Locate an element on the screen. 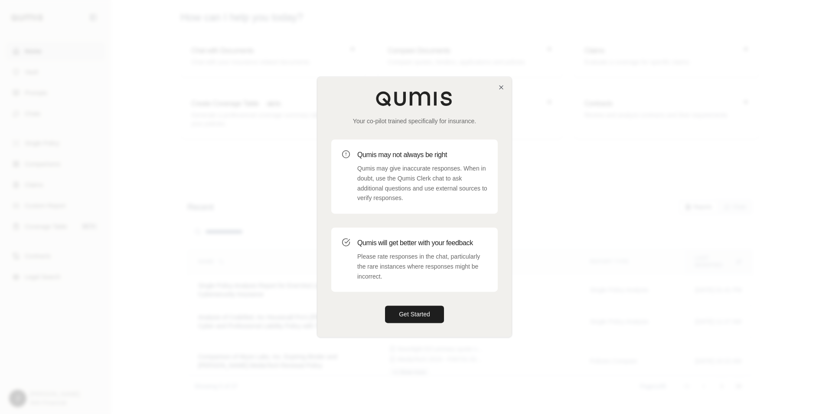  p: Please rate responses in the chat, particularly the rare instances where responses might be incor... is located at coordinates (422, 266).